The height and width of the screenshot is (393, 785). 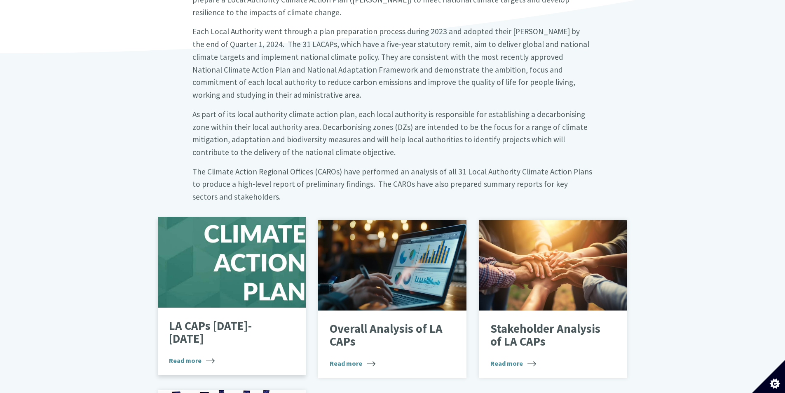 I want to click on big: Each Local Authority went through a plan preparation process during 2023 and adopted their [PERSO..., so click(x=391, y=63).